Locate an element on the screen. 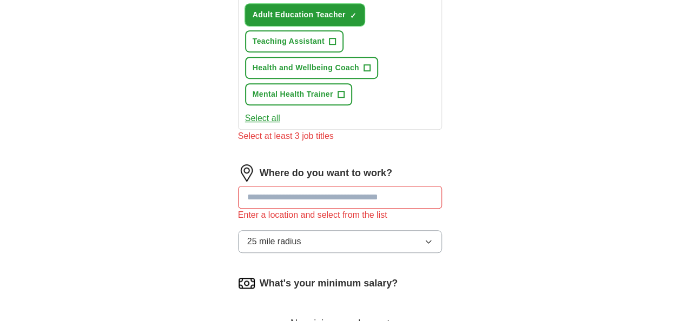 The width and height of the screenshot is (680, 321). span: Health and Wellbeing Coach is located at coordinates (305, 68).